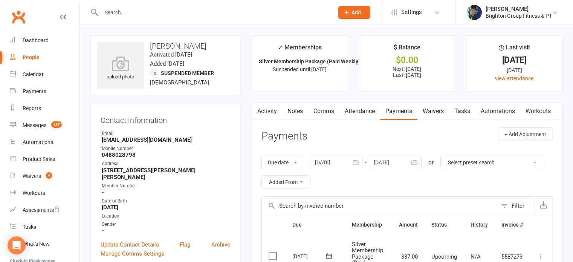  What do you see at coordinates (44, 176) in the screenshot?
I see `a: Waivers 4` at bounding box center [44, 176].